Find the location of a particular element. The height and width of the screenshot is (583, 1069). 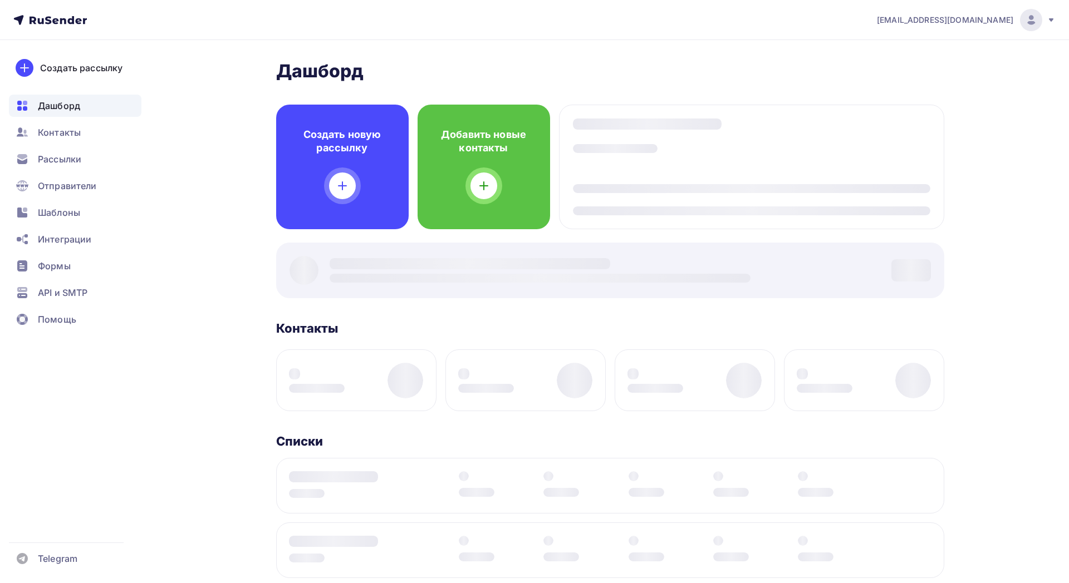

a: Отправители is located at coordinates (75, 186).